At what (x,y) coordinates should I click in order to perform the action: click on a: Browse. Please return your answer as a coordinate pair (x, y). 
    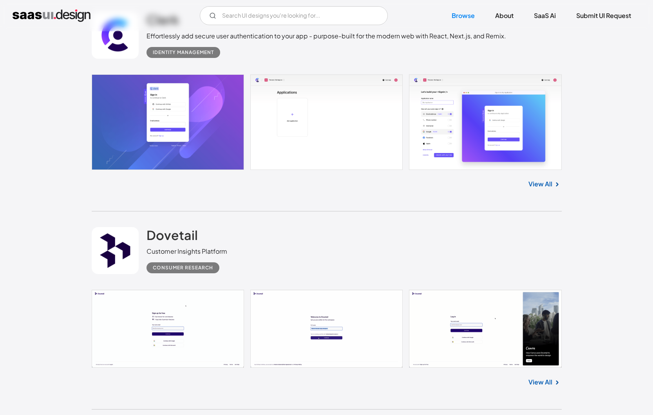
    Looking at the image, I should click on (463, 16).